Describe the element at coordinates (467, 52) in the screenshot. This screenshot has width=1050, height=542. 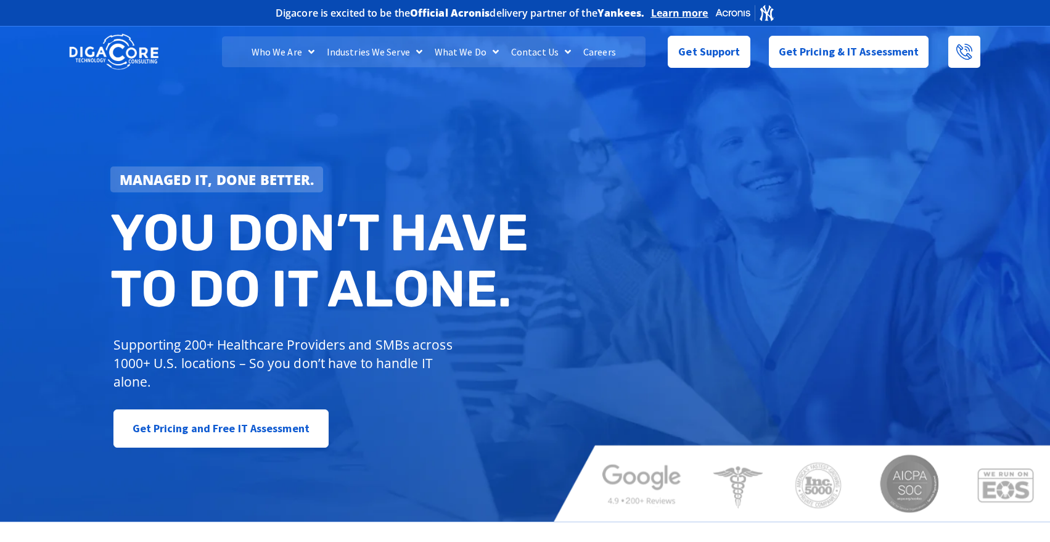
I see `a: What We Do` at that location.